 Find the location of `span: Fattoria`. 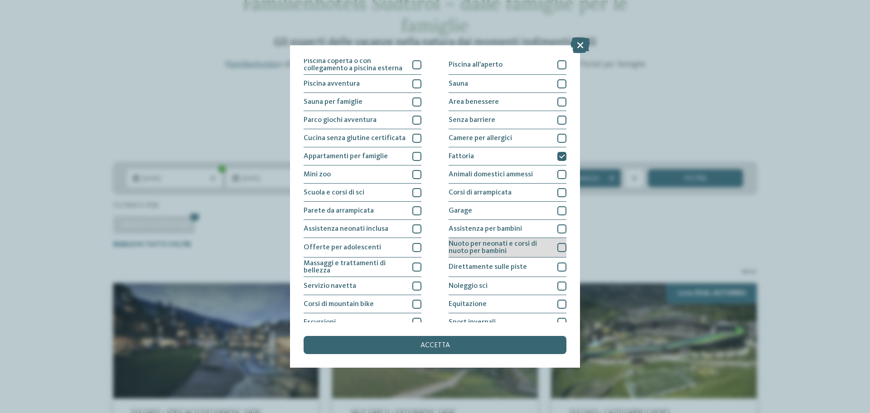

span: Fattoria is located at coordinates (461, 156).